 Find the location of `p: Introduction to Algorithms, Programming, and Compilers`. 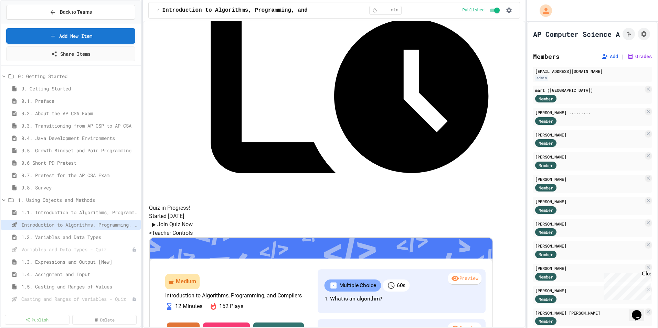

p: Introduction to Algorithms, Programming, and Compilers is located at coordinates (235, 296).